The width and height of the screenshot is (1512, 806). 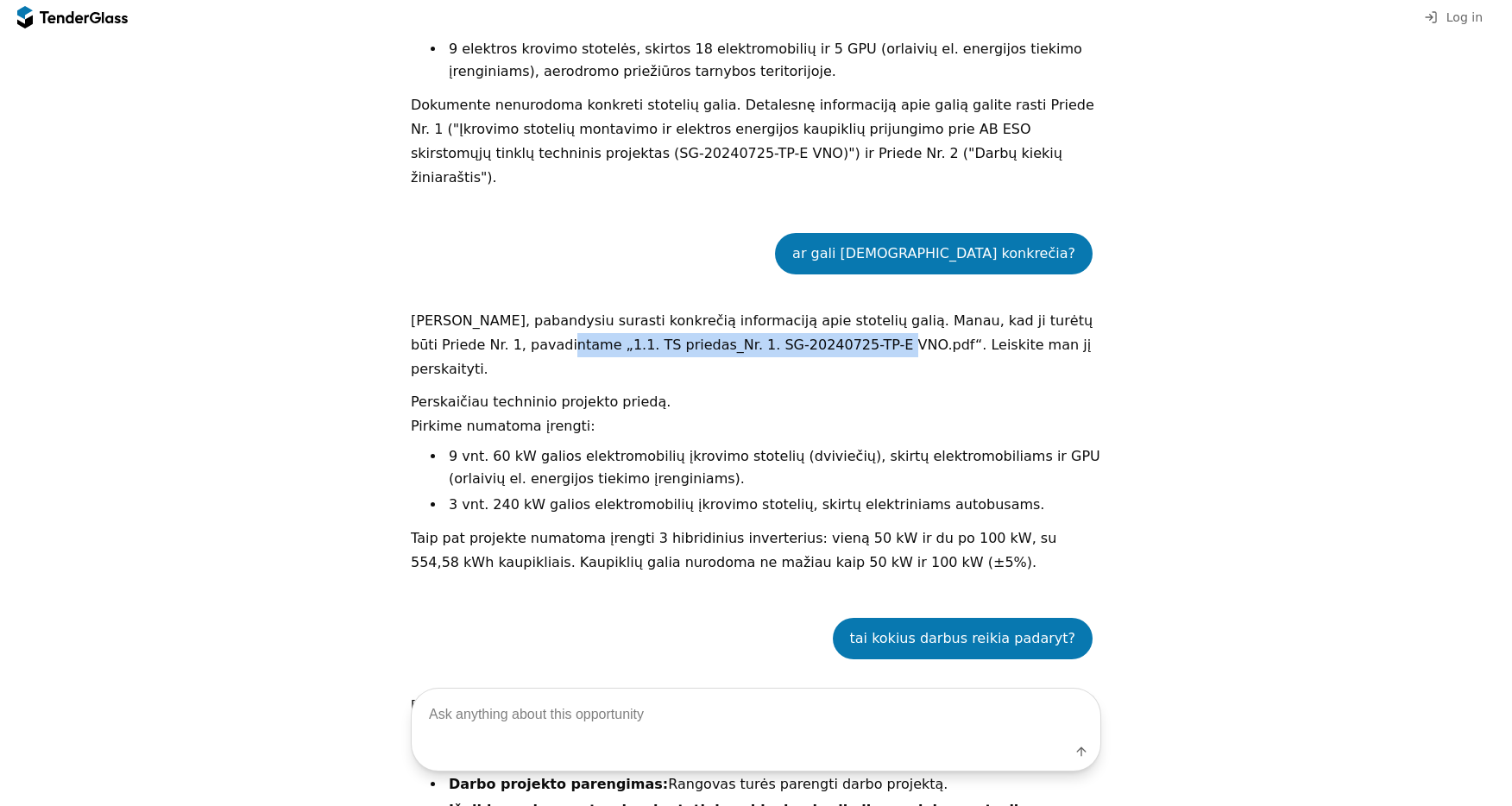 I want to click on p: Taip pat projekte numatoma įrengti 3 hibridinius inverterius: vieną 50 kW ir du po 100 kW, su 554..., so click(x=756, y=551).